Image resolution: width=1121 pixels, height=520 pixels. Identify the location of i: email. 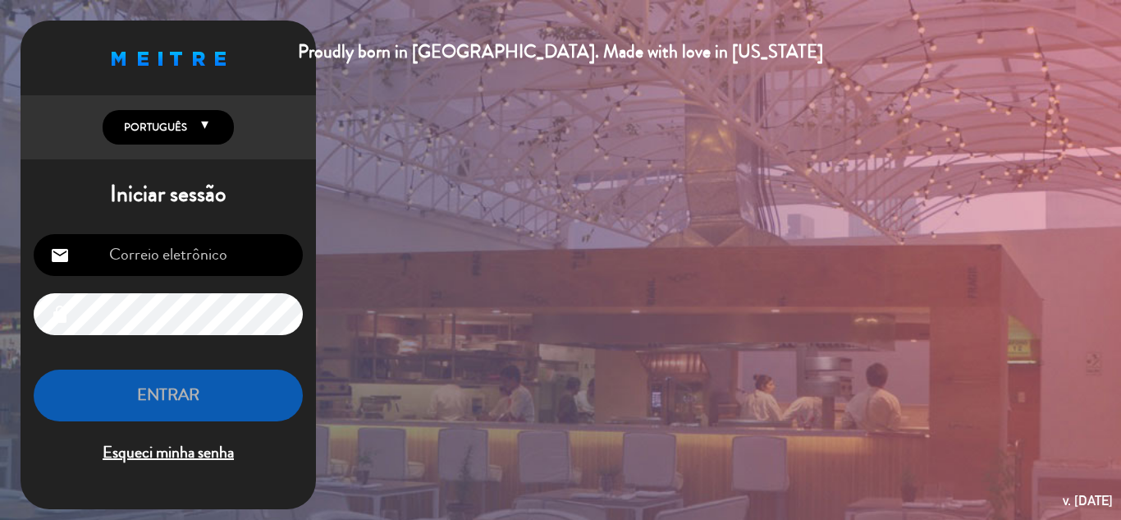
(60, 255).